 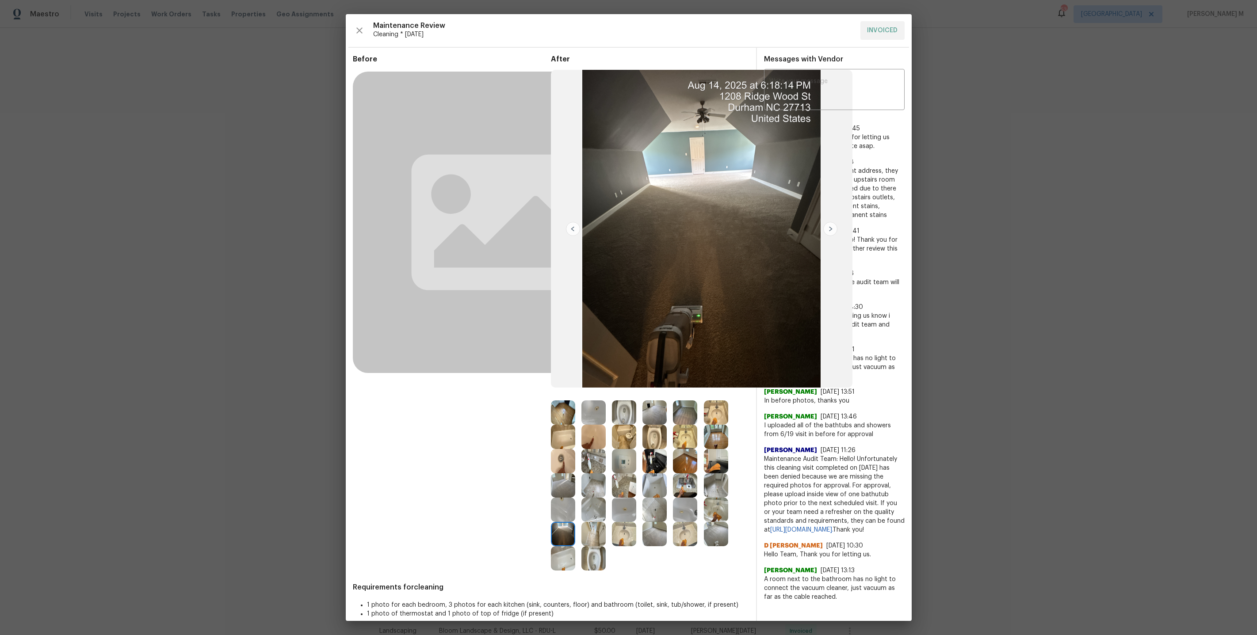 I want to click on span: Requirements for cleaning, so click(x=551, y=587).